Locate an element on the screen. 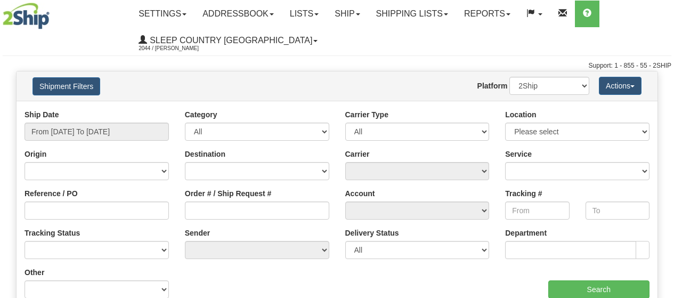  label: Sender is located at coordinates (197, 233).